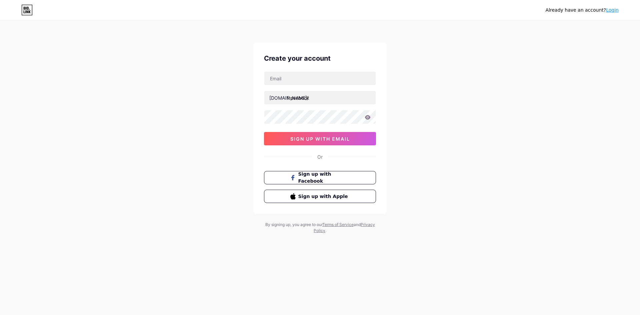  I want to click on input: Email, so click(320, 78).